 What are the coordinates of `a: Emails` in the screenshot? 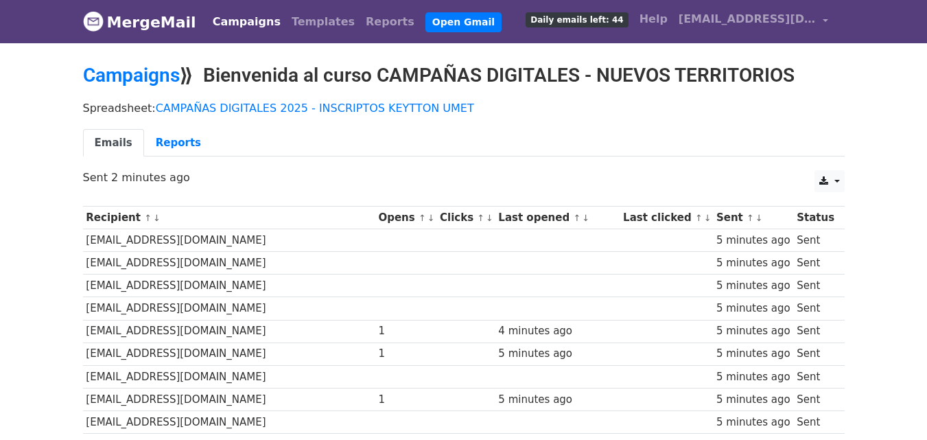 It's located at (113, 143).